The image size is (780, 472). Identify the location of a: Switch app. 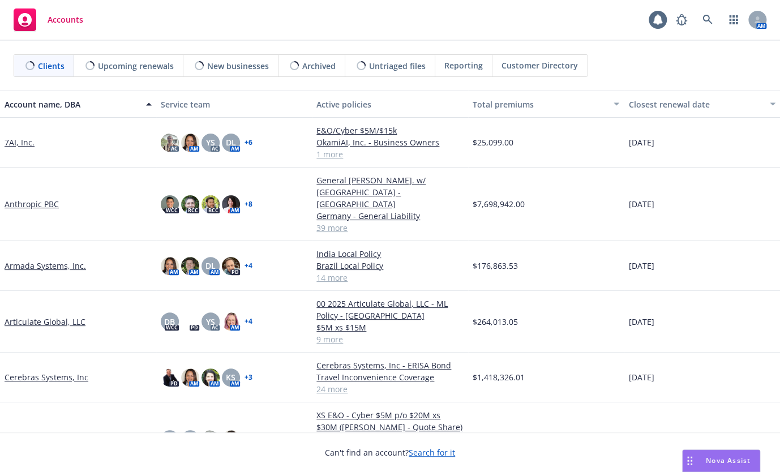
(734, 20).